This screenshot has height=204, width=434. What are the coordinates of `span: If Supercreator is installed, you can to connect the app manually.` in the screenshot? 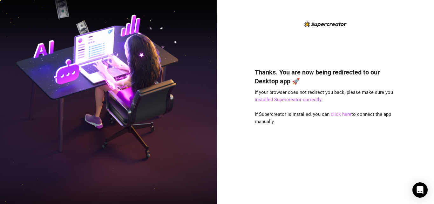 It's located at (323, 118).